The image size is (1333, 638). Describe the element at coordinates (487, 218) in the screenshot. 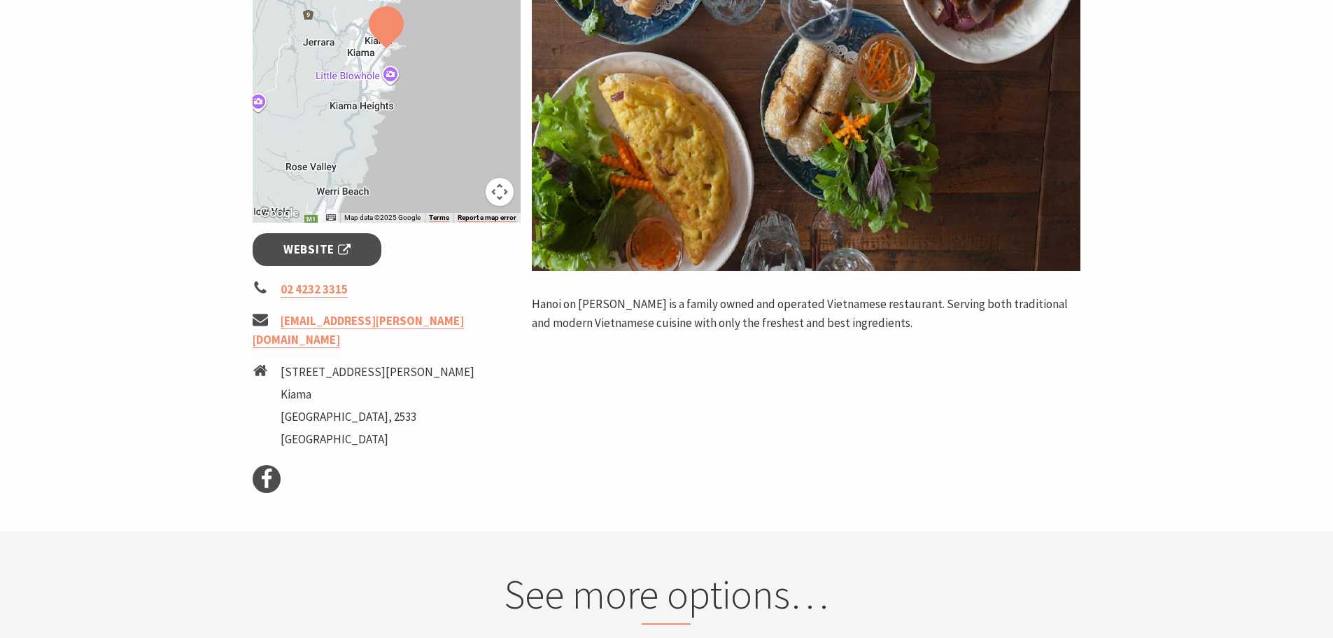

I see `a: Report a map error` at that location.